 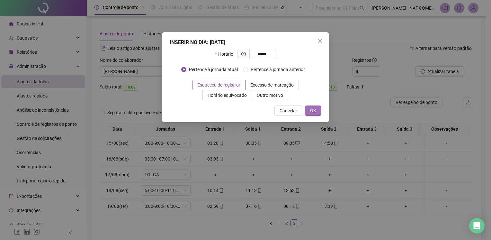 I want to click on span: close, so click(x=320, y=41).